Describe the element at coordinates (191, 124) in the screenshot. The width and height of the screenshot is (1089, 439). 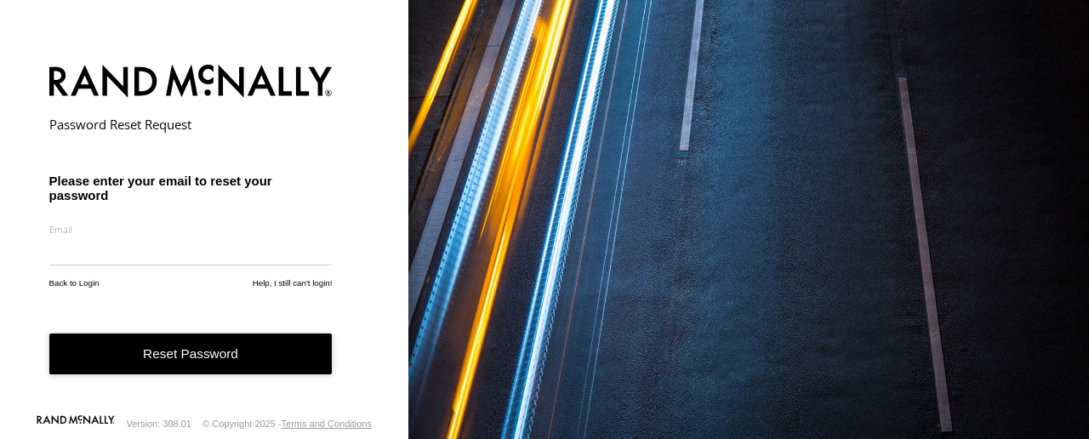
I see `h2: Password Reset Request` at that location.